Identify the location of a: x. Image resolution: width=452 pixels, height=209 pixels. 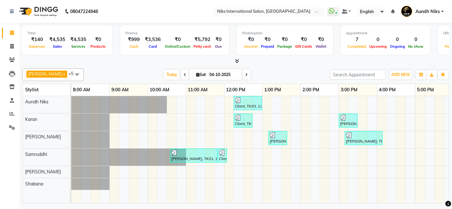
(64, 74).